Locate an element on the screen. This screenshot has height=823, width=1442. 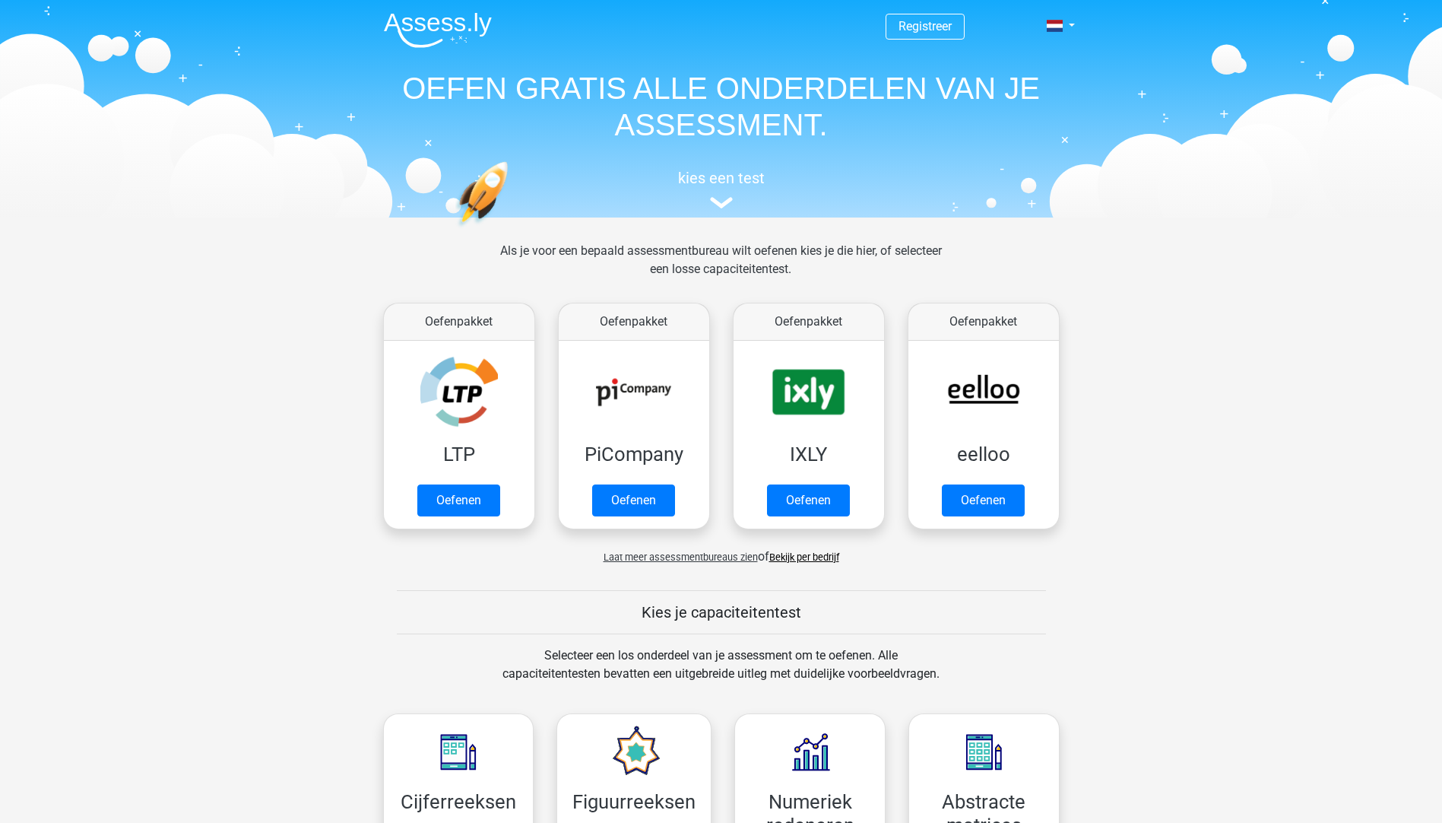
h1: OEFEN GRATIS ALLE ONDERDELEN VAN JE ASSESSMENT. is located at coordinates (722, 106).